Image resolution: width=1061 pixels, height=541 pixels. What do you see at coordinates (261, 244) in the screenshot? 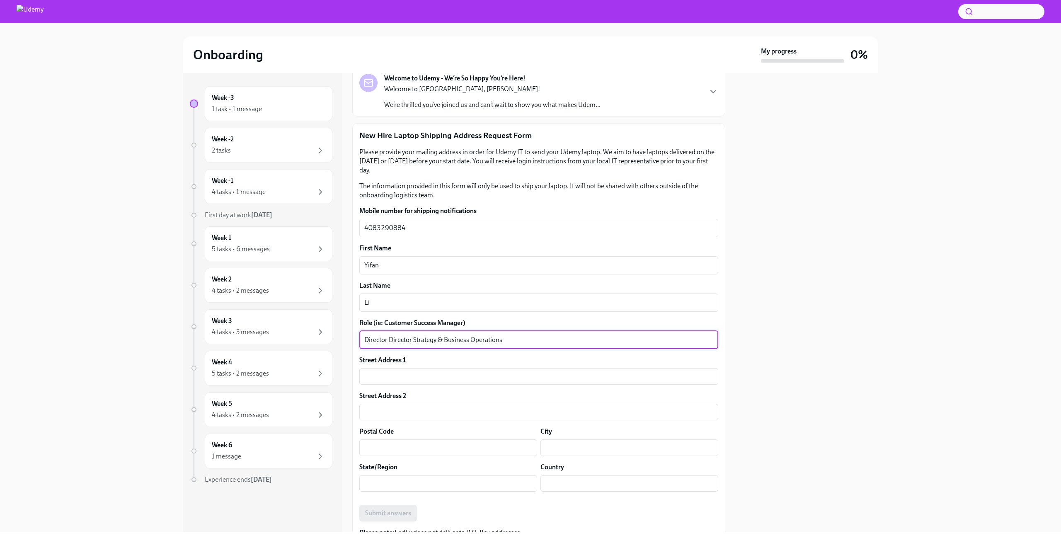
I see `a: Week 15 tasks • 6 messages` at bounding box center [261, 244].